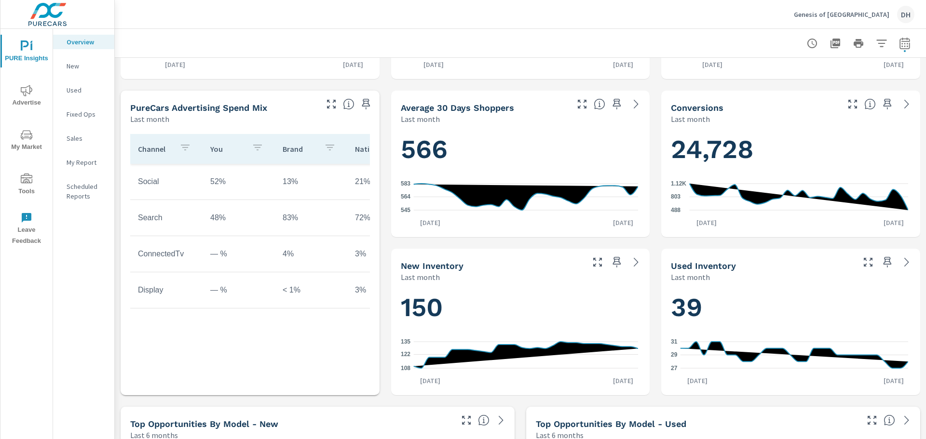 The height and width of the screenshot is (439, 926). I want to click on div: Sales, so click(83, 138).